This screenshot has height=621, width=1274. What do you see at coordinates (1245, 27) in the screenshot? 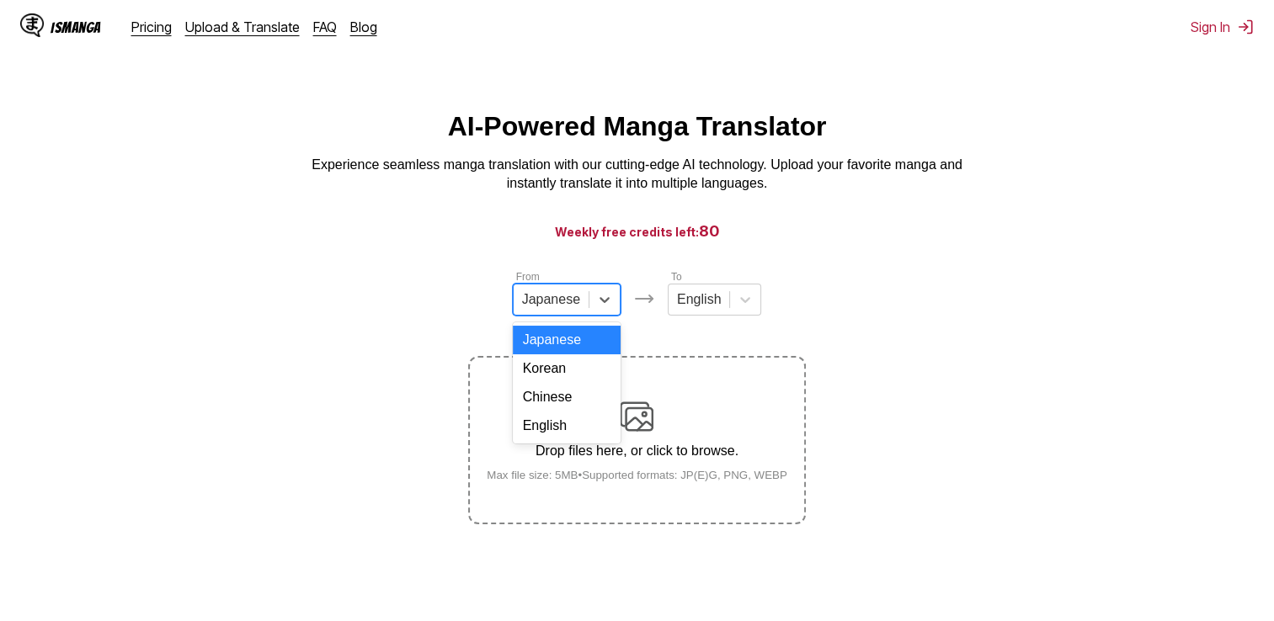
I see `img: Sign out` at bounding box center [1245, 27].